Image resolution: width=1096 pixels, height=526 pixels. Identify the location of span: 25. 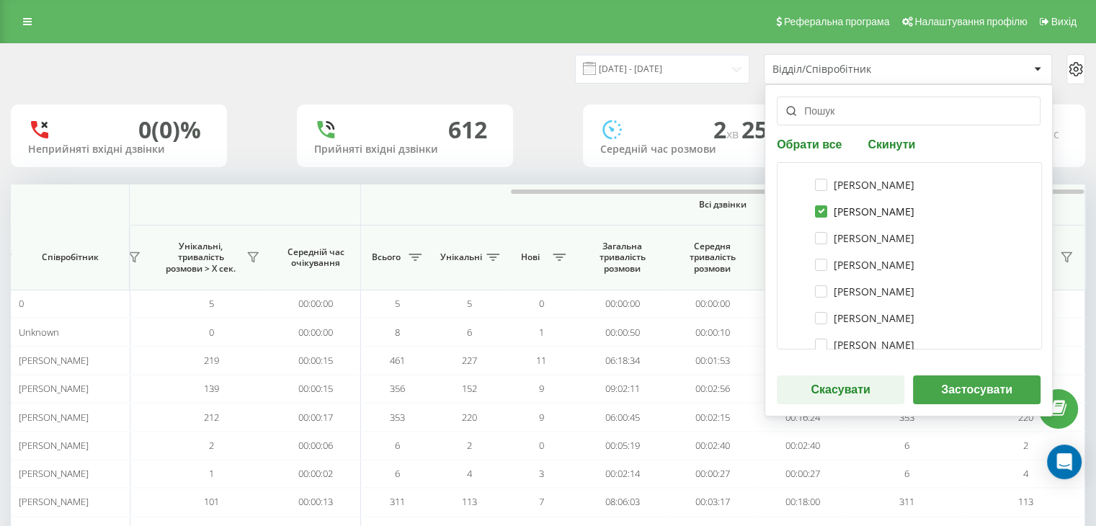
(758, 129).